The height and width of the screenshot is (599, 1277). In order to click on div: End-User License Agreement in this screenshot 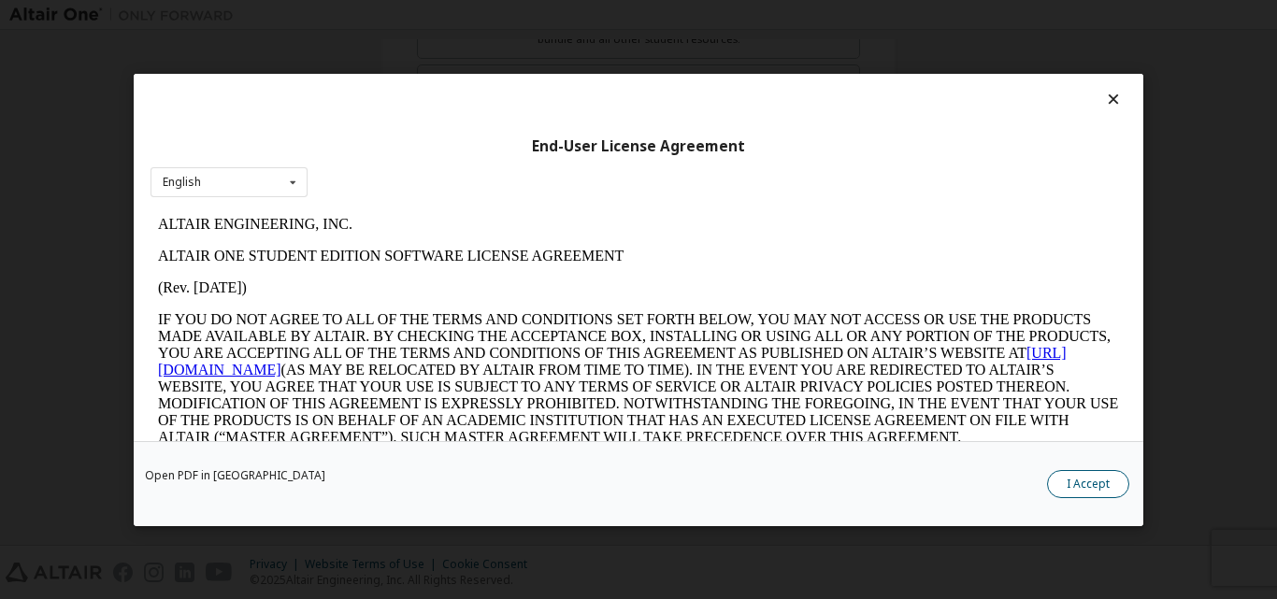, I will do `click(639, 146)`.